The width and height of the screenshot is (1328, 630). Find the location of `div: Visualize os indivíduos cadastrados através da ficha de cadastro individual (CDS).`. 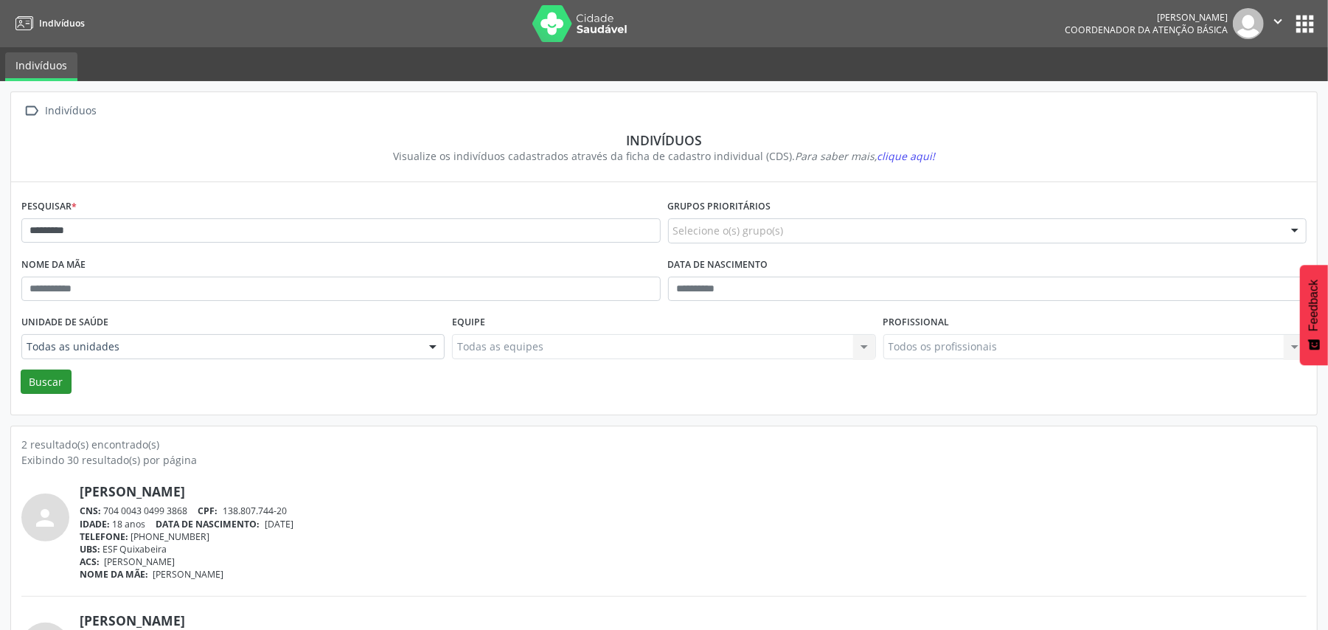

div: Visualize os indivíduos cadastrados através da ficha de cadastro individual (CDS). is located at coordinates (664, 156).